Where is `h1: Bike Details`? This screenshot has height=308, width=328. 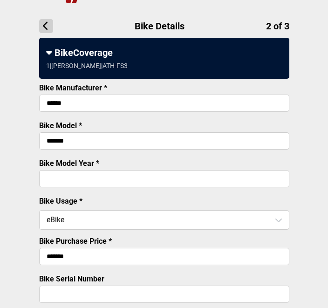
h1: Bike Details is located at coordinates (164, 26).